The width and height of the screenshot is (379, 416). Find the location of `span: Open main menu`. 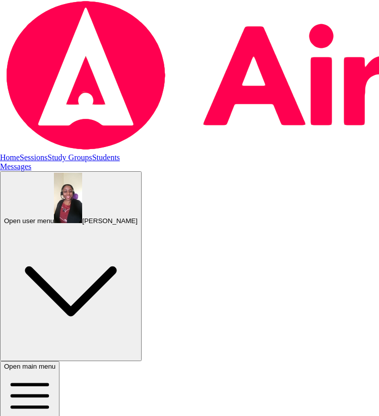

span: Open main menu is located at coordinates (30, 366).